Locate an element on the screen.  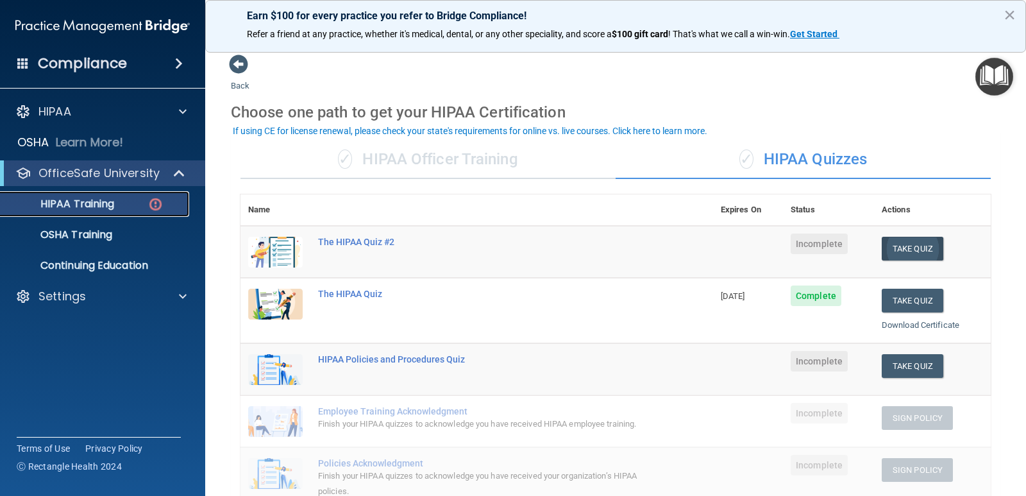
img: PMB logo is located at coordinates (103, 26).